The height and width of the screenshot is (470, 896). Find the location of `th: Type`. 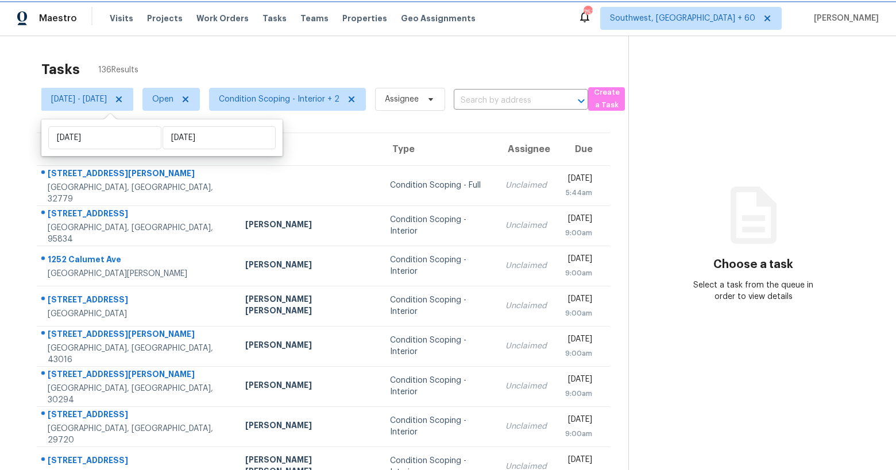

th: Type is located at coordinates (438, 149).